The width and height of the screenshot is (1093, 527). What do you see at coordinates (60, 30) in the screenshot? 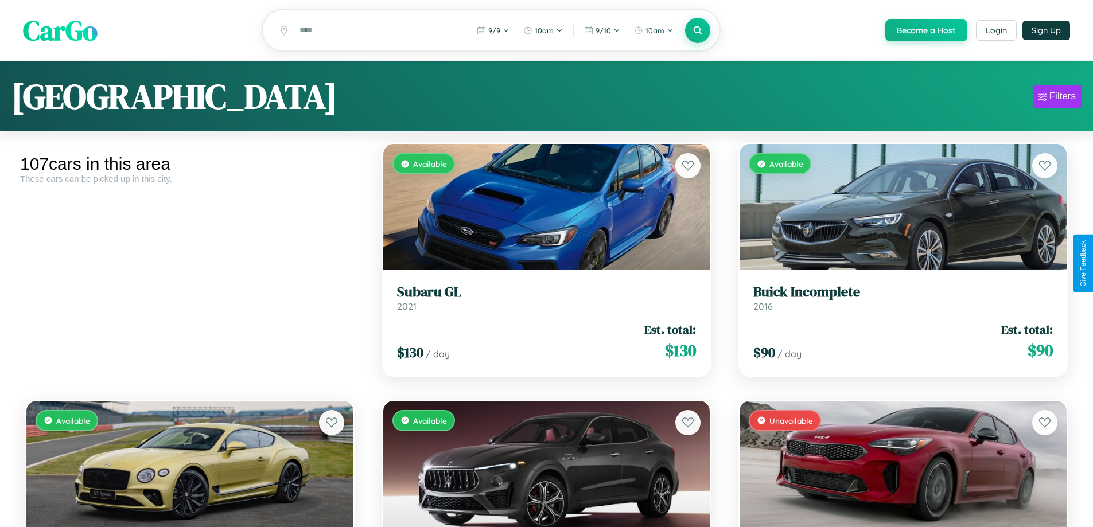
I see `span: CarGo` at bounding box center [60, 30].